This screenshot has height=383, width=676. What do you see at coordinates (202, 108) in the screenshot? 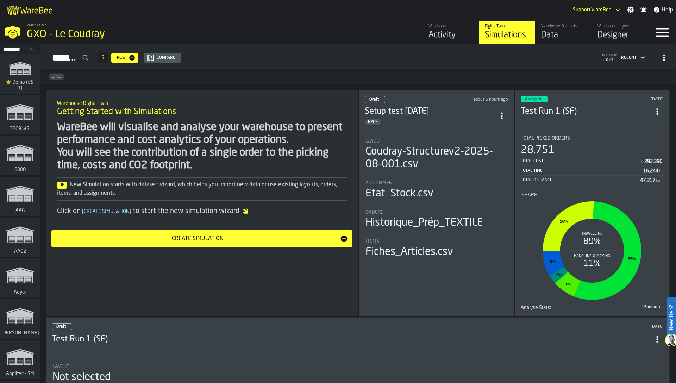
I see `div: title-Getting Started with Simulations` at bounding box center [202, 108].